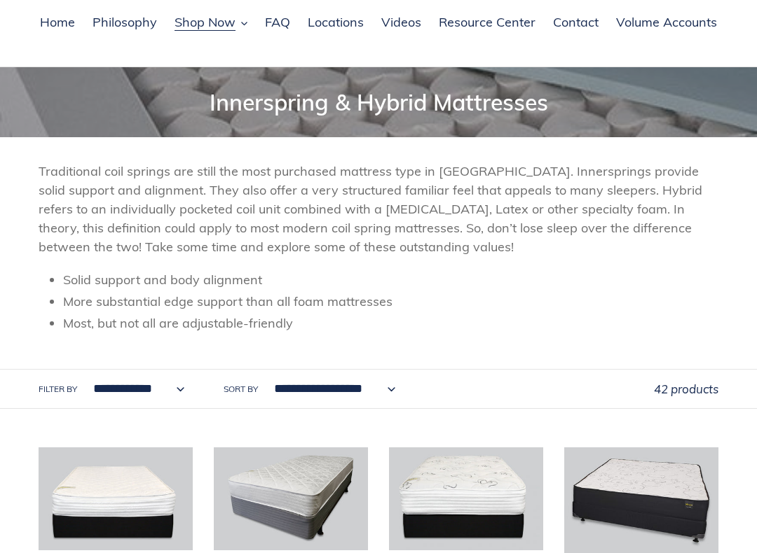 The image size is (757, 553). What do you see at coordinates (666, 22) in the screenshot?
I see `span: Volume Accounts` at bounding box center [666, 22].